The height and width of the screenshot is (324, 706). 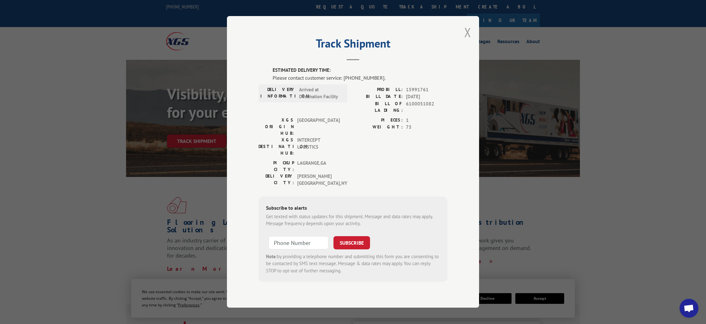 What do you see at coordinates (378, 120) in the screenshot?
I see `label: PIECES:` at bounding box center [378, 120].